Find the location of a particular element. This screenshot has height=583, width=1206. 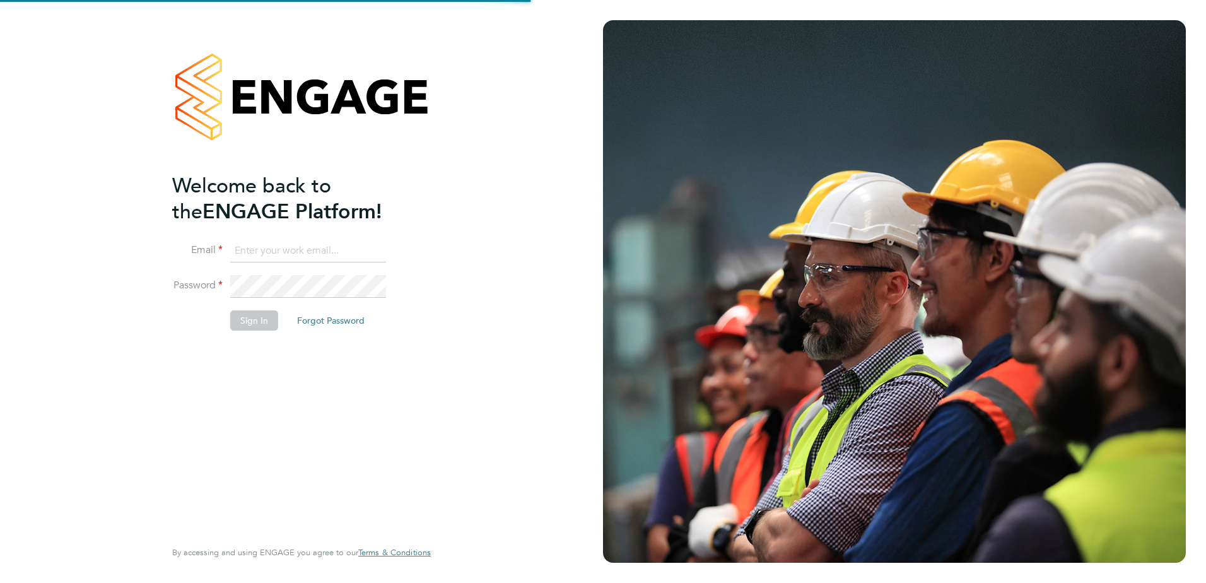

span: By accessing and using ENGAGE you agree to our is located at coordinates (301, 552).